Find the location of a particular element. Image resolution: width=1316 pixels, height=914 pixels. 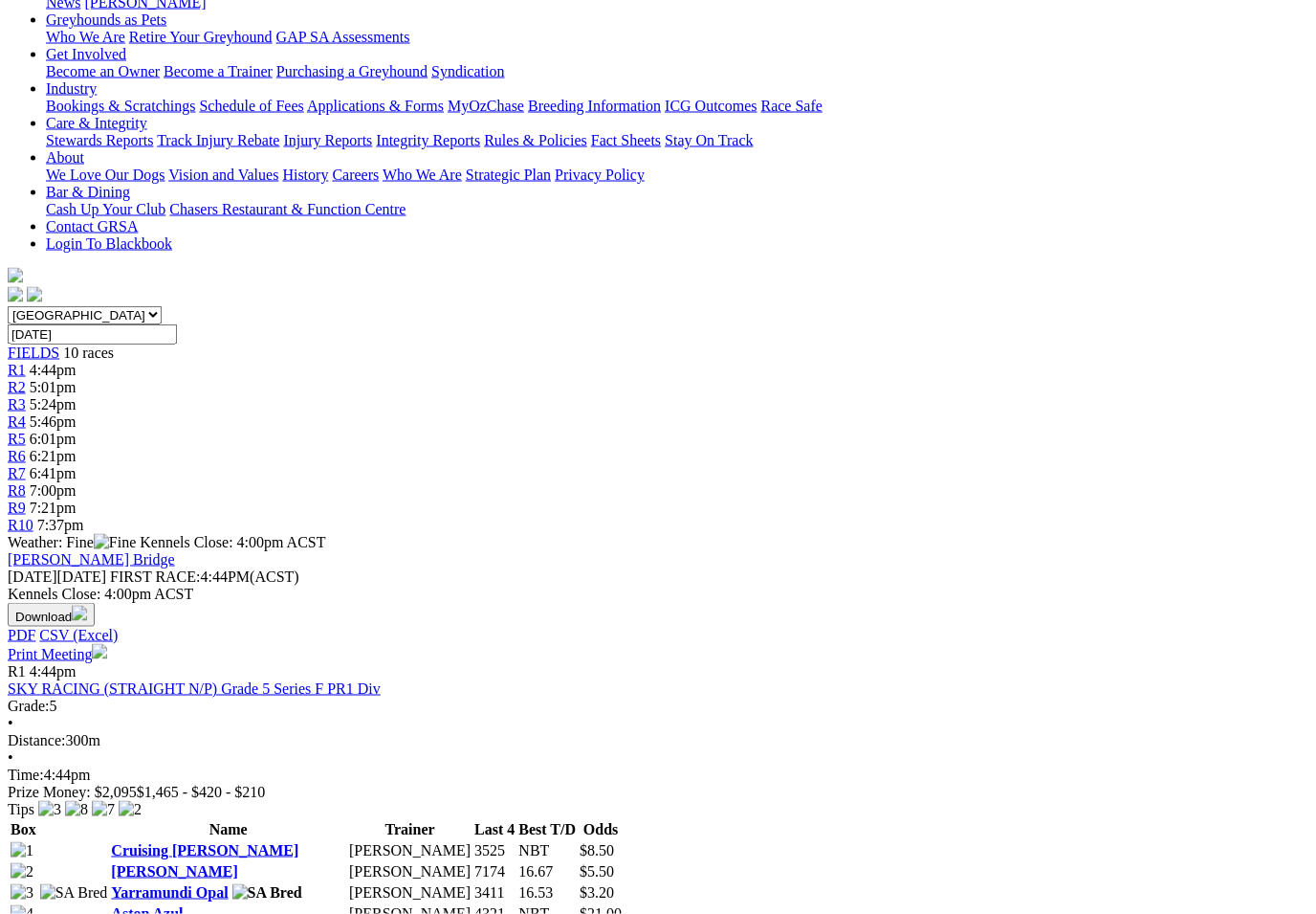

a: PDF is located at coordinates (21, 635).